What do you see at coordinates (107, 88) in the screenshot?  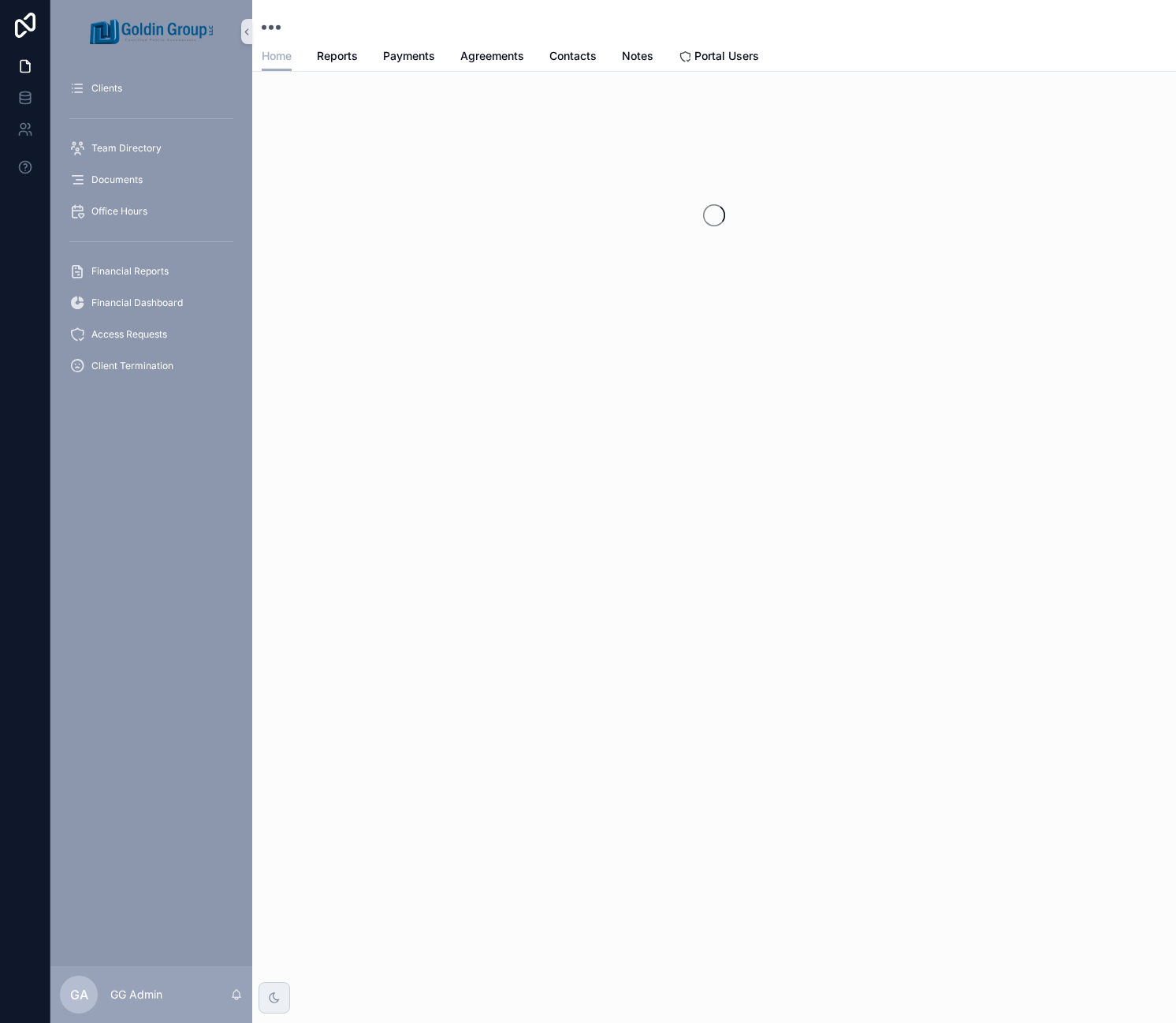 I see `span: Clients` at bounding box center [107, 88].